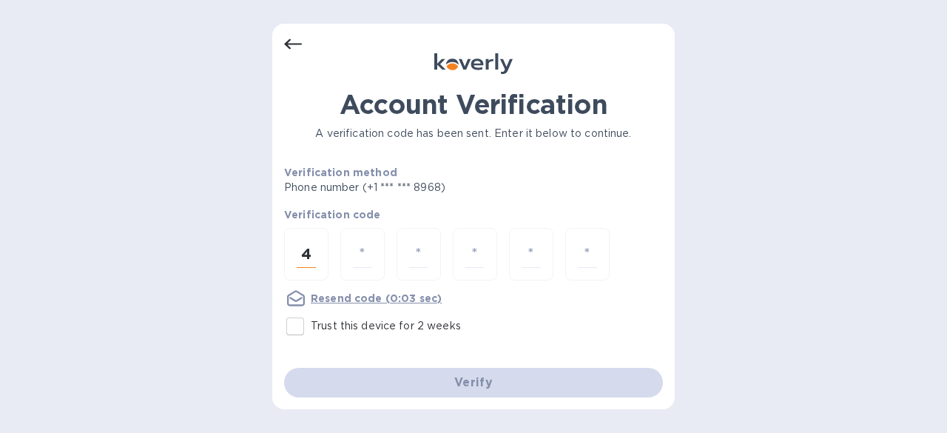 This screenshot has width=947, height=433. What do you see at coordinates (340, 172) in the screenshot?
I see `b: Verification method` at bounding box center [340, 172].